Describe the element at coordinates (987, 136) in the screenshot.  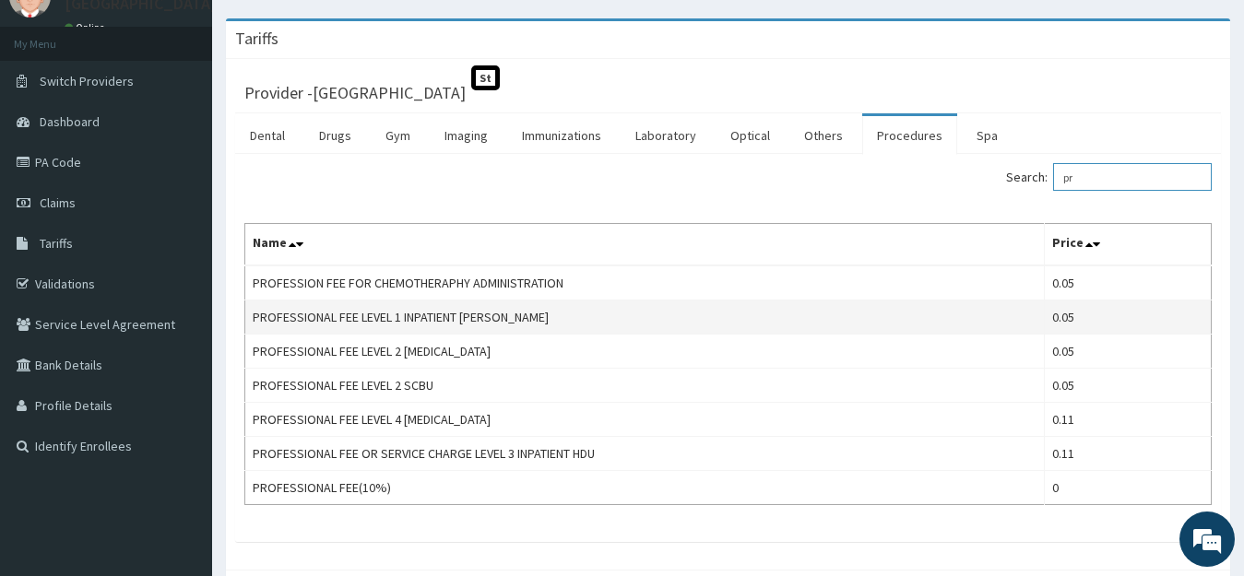
I see `a: Spa` at that location.